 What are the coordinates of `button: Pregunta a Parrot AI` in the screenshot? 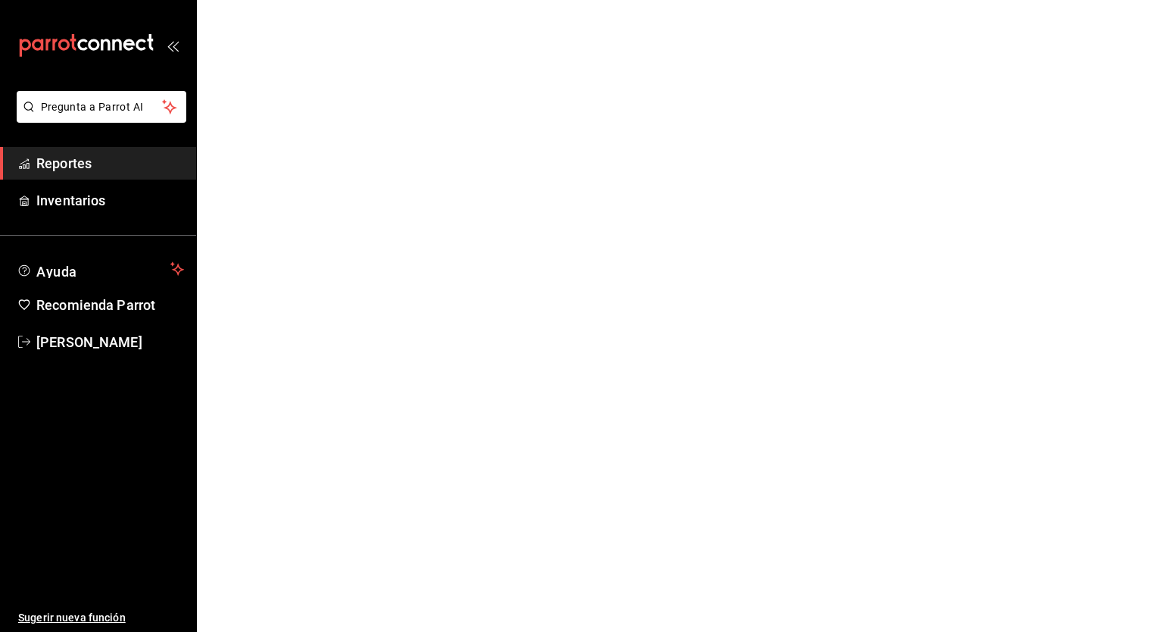 It's located at (101, 107).